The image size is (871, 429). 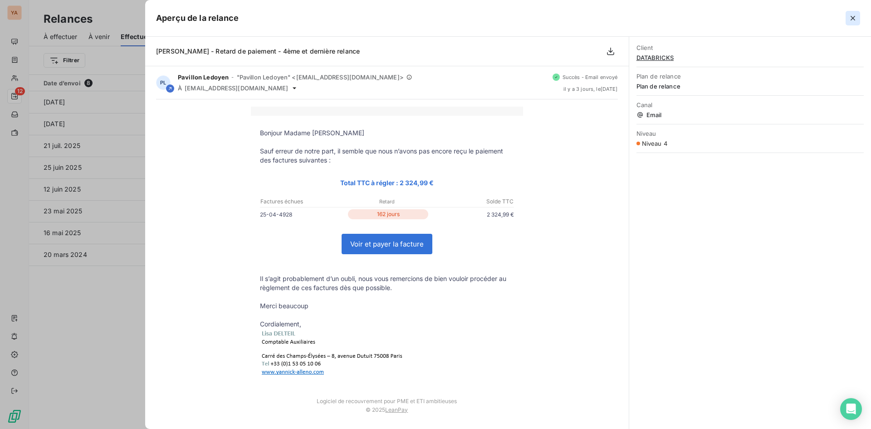 I want to click on td: © 2025, so click(x=387, y=413).